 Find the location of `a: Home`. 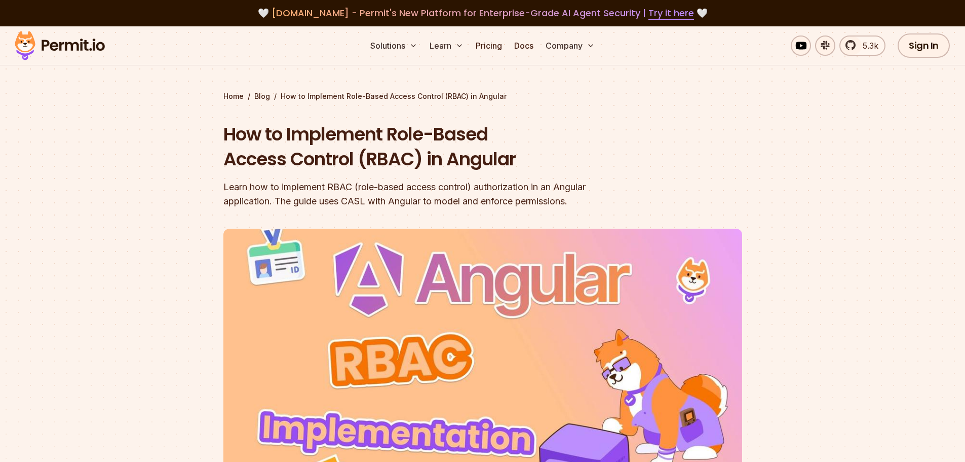

a: Home is located at coordinates (234, 96).